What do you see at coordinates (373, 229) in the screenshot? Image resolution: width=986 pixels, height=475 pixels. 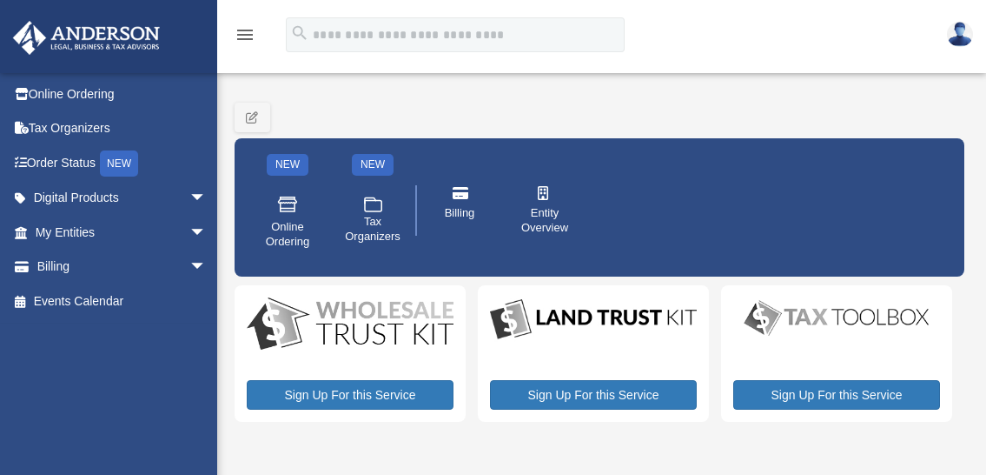 I see `span: Tax Organizers` at bounding box center [373, 229].